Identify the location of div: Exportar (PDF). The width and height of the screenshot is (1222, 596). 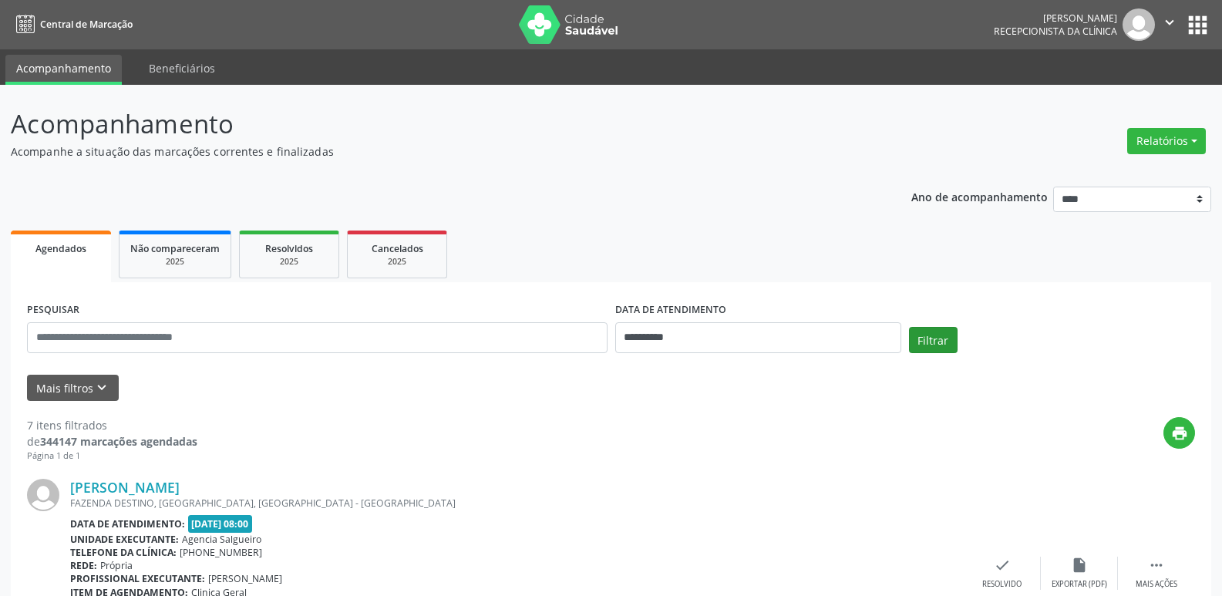
(1079, 584).